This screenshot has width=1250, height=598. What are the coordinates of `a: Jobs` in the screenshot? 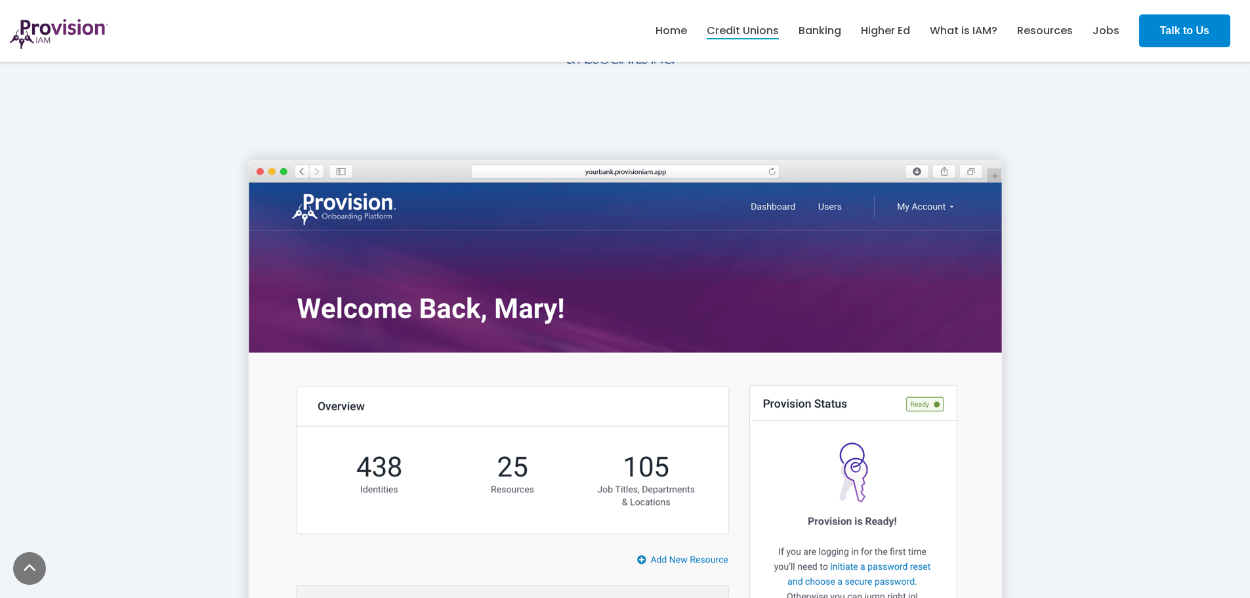 It's located at (1105, 31).